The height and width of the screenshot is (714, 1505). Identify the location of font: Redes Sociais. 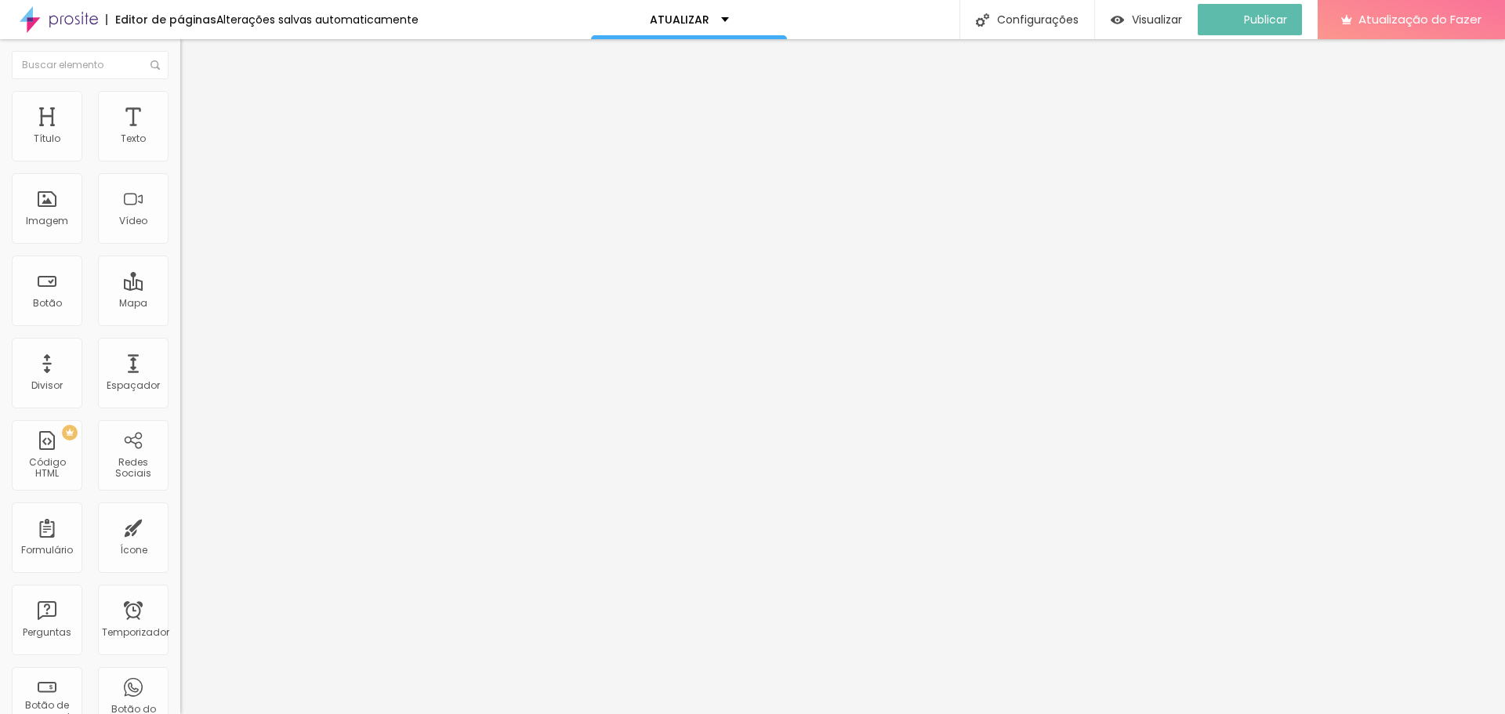
(133, 467).